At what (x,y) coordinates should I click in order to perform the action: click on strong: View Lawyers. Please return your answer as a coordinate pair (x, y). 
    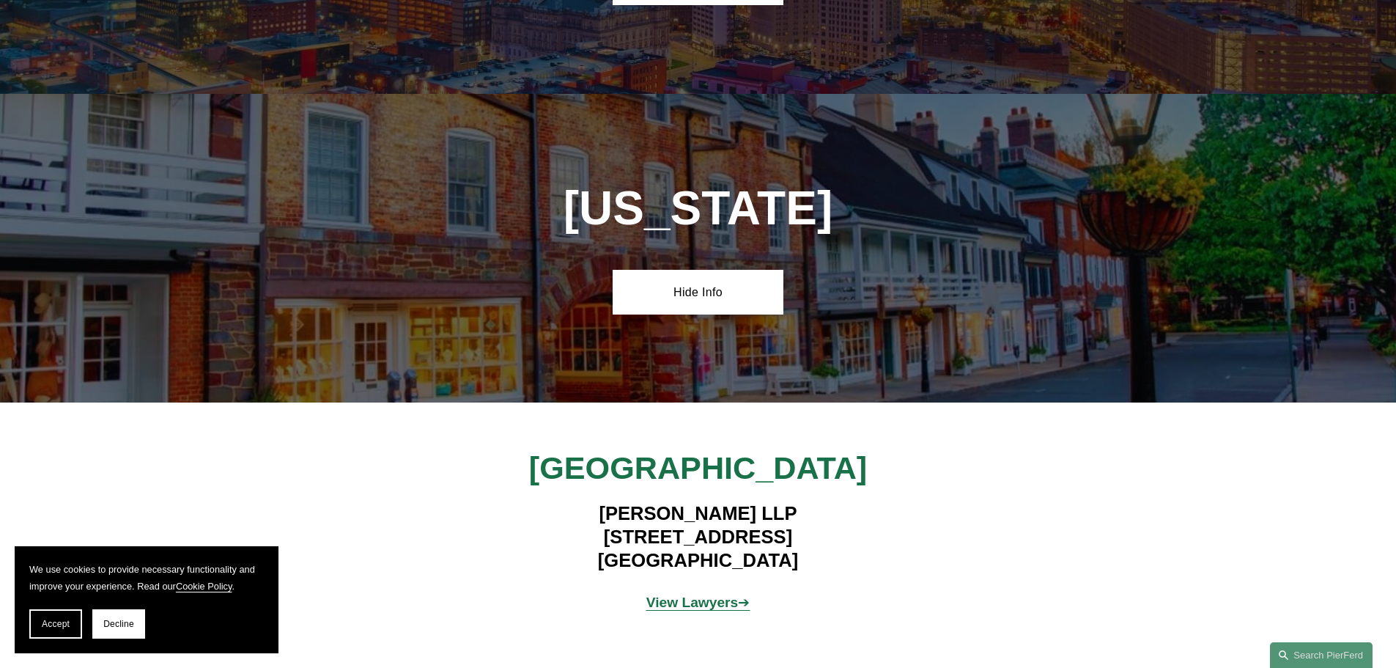
    Looking at the image, I should click on (692, 602).